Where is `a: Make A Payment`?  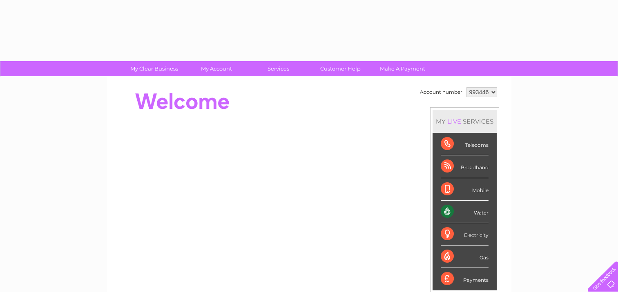 a: Make A Payment is located at coordinates (402, 69).